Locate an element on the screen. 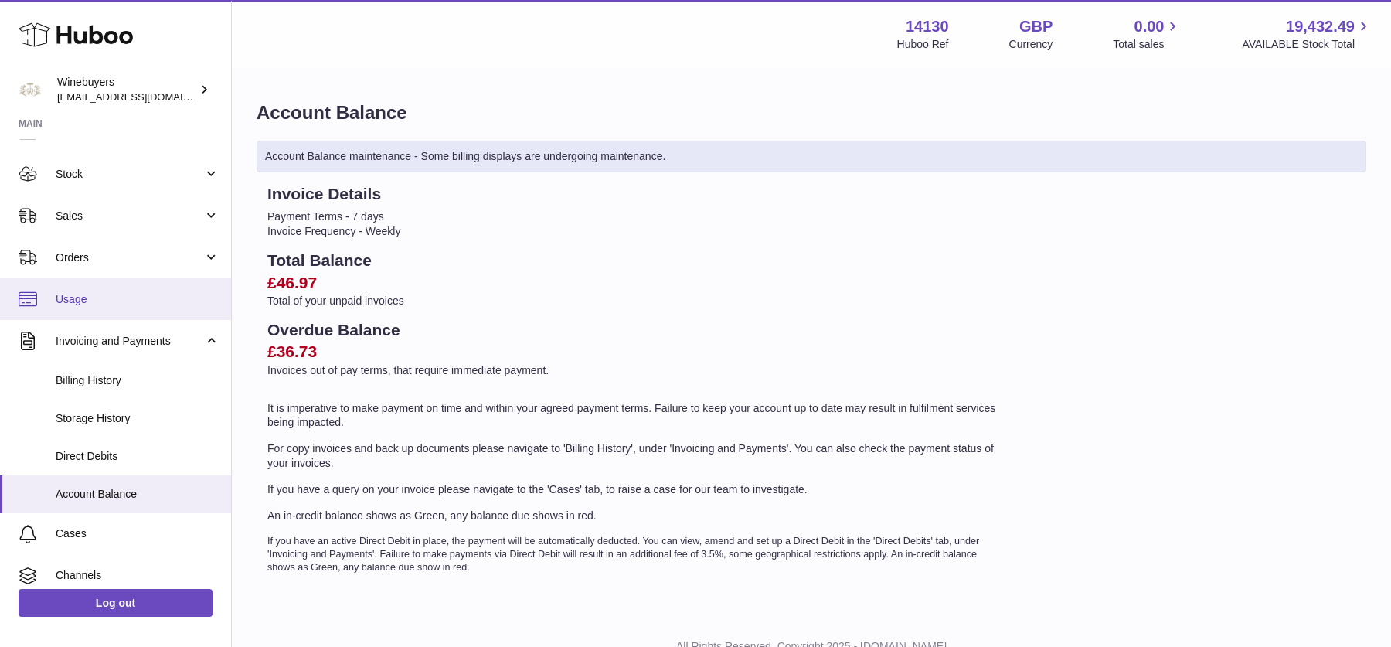  p: Invoices out of pay terms, that require immediate payment. is located at coordinates (635, 370).